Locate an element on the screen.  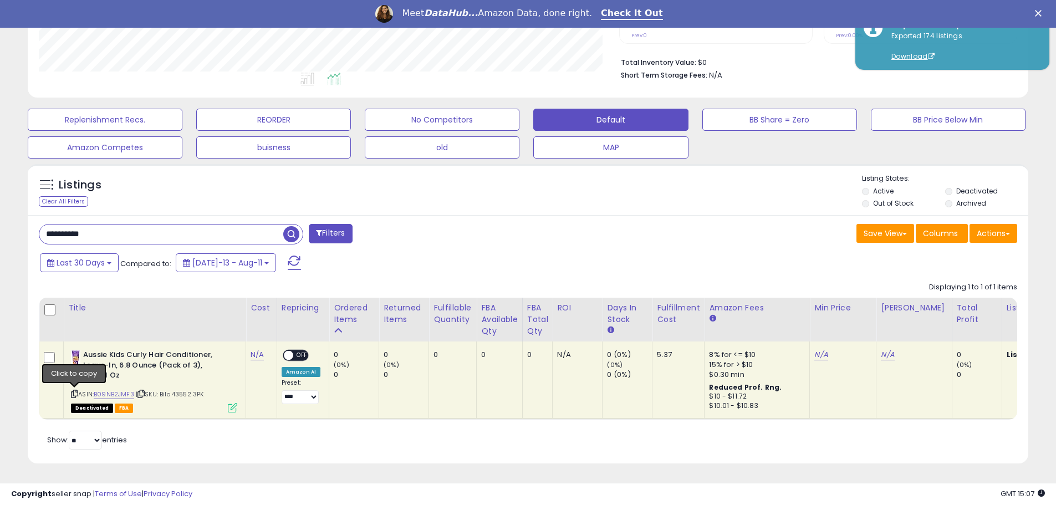
div: Fulfillment Cost is located at coordinates (678, 314).